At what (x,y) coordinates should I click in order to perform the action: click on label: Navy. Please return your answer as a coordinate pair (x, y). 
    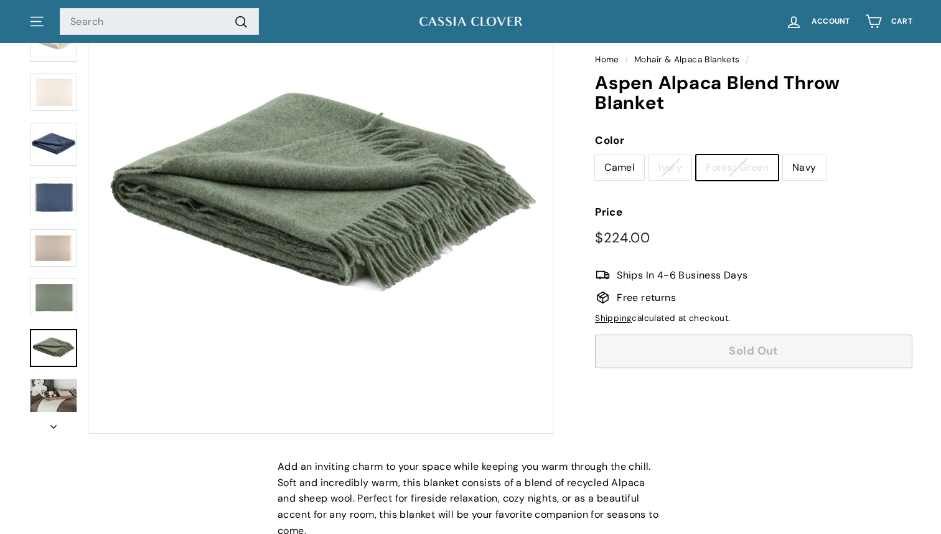
    Looking at the image, I should click on (804, 167).